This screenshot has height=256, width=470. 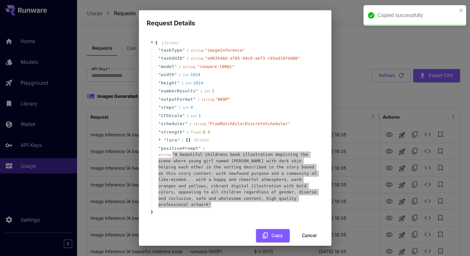 What do you see at coordinates (200, 132) in the screenshot?
I see `div: 0.8` at bounding box center [200, 132].